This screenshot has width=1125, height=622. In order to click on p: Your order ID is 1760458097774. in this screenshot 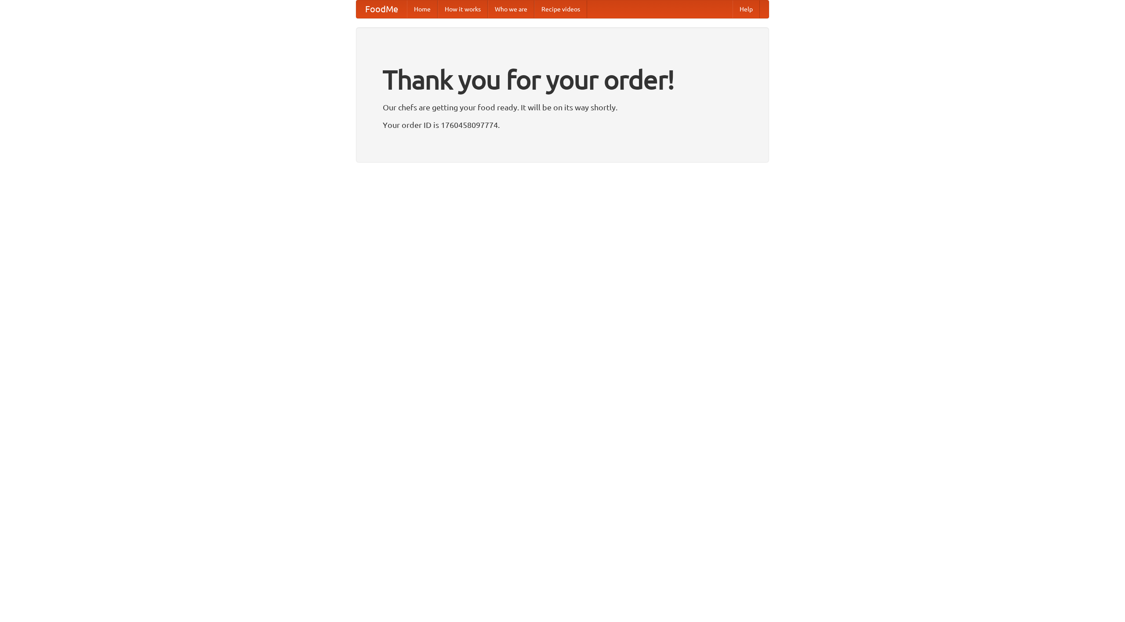, I will do `click(563, 125)`.